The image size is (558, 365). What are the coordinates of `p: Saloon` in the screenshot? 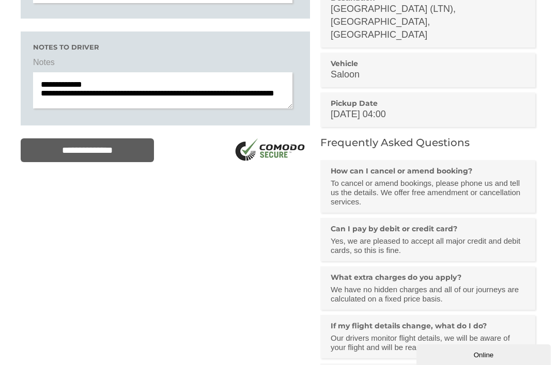 It's located at (428, 74).